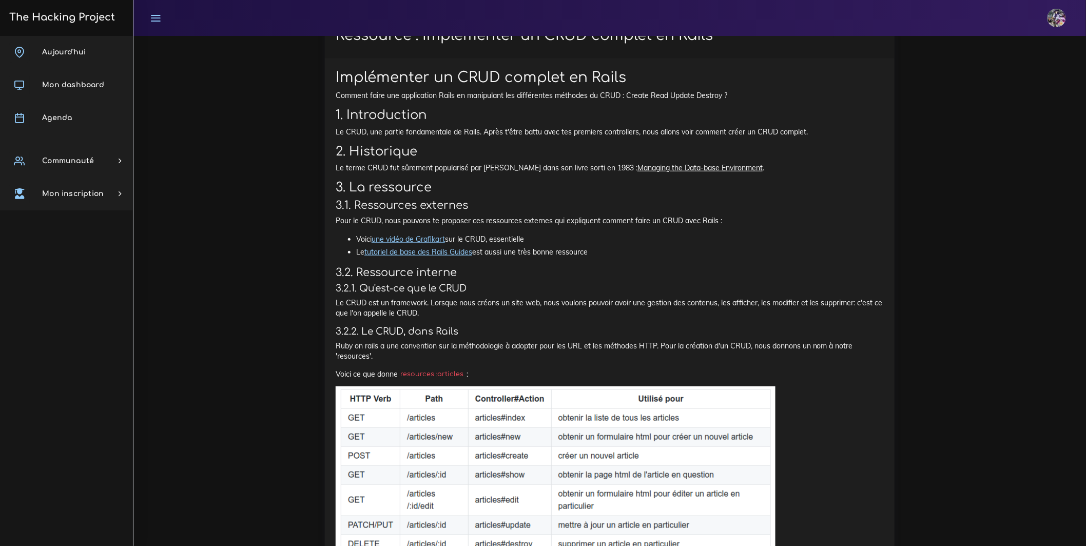 The image size is (1086, 546). Describe the element at coordinates (61, 17) in the screenshot. I see `h3: The Hacking Project` at that location.